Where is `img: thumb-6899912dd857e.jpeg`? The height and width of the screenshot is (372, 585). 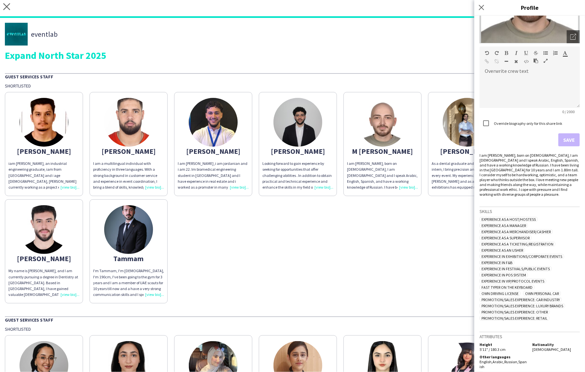
img: thumb-6899912dd857e.jpeg is located at coordinates (213, 122).